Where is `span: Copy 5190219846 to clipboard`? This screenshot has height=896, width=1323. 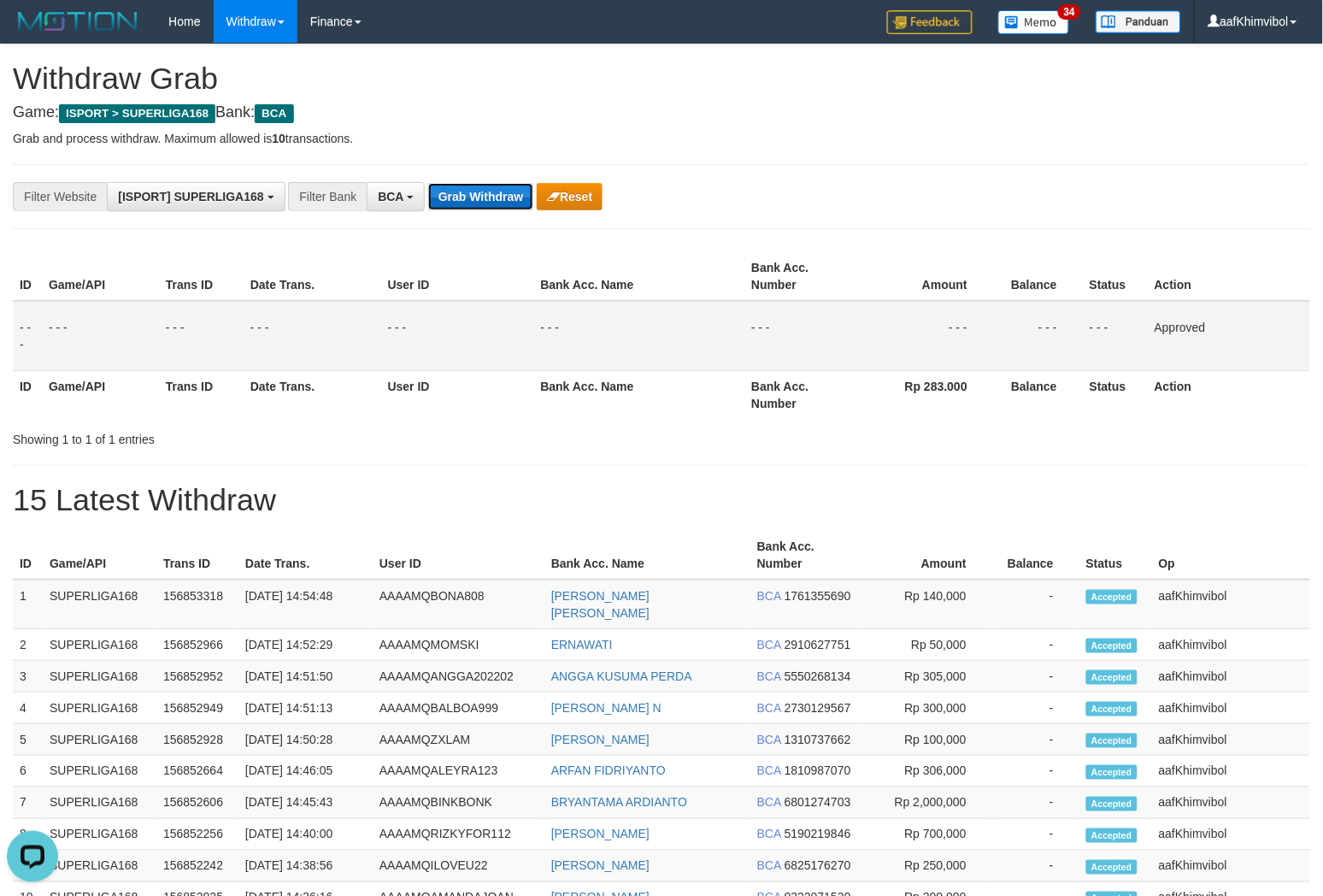
span: Copy 5190219846 to clipboard is located at coordinates (819, 834).